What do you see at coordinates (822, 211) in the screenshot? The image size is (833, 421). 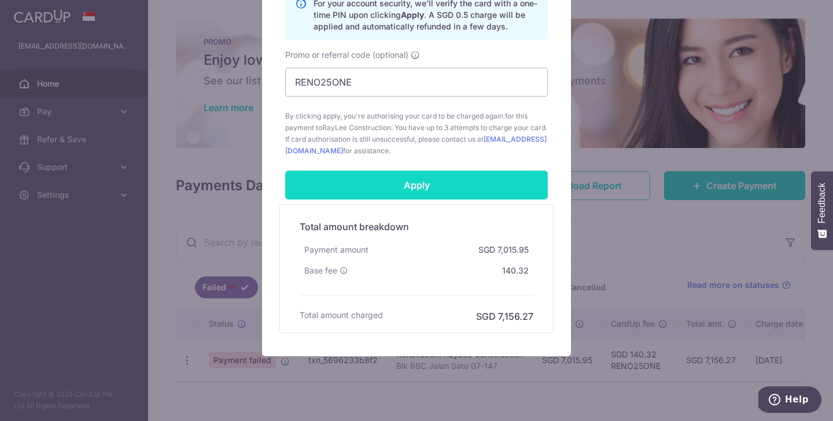 I see `button: Feedback - Show survey` at bounding box center [822, 211].